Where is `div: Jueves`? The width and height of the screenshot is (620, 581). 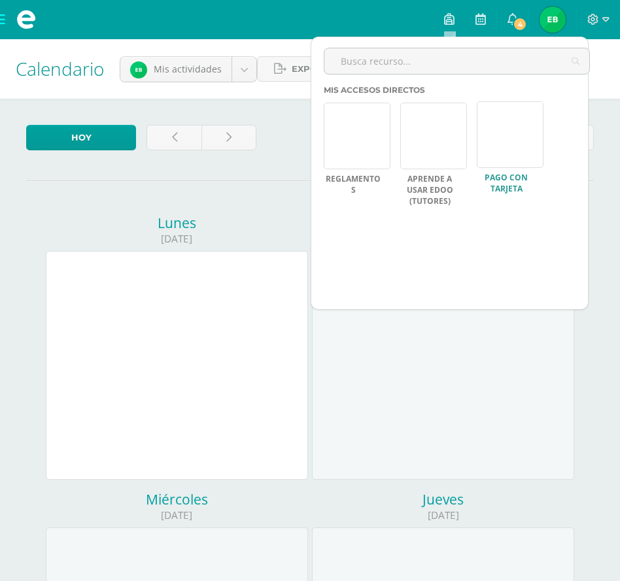 div: Jueves is located at coordinates (443, 499).